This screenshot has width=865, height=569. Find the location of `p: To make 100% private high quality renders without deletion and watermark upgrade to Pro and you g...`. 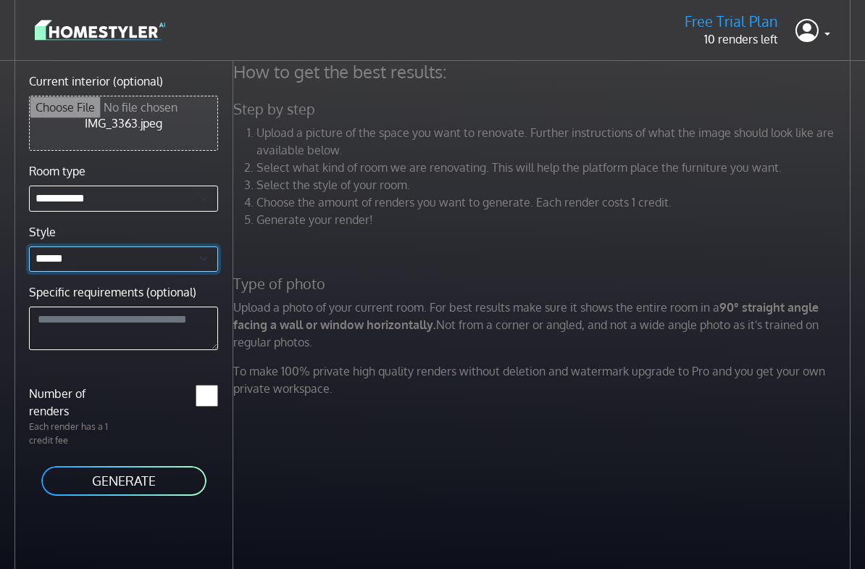

p: To make 100% private high quality renders without deletion and watermark upgrade to Pro and you g... is located at coordinates (543, 380).